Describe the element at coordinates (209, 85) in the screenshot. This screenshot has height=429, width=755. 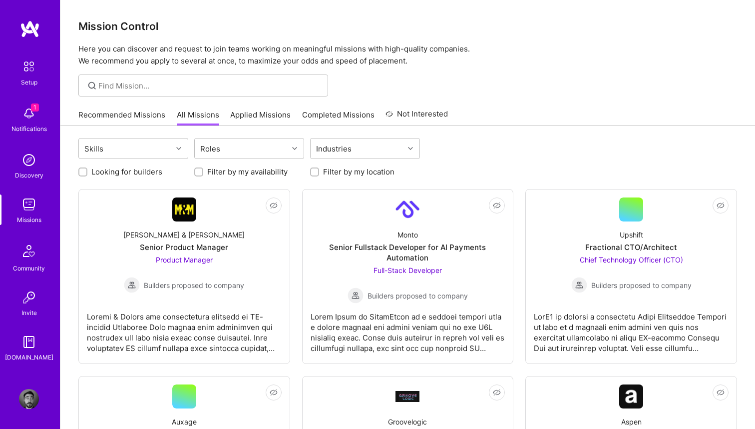
I see `input: Find Mission...` at that location.